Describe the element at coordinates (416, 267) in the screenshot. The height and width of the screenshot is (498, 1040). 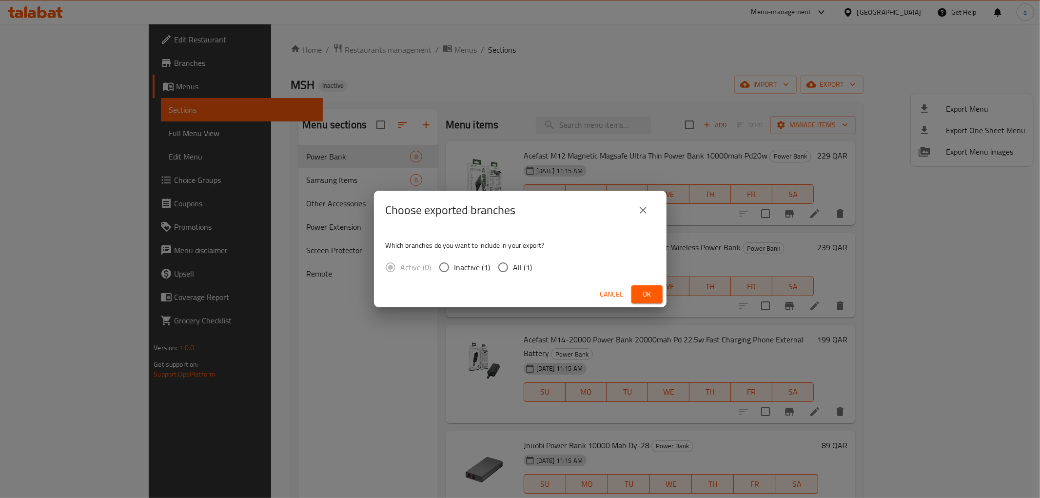
I see `span: Active (0)` at that location.